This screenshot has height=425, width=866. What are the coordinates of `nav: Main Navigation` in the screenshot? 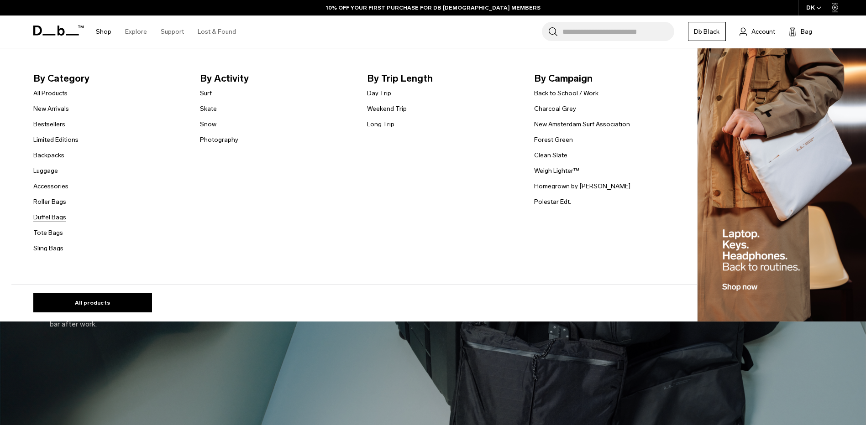 It's located at (166, 31).